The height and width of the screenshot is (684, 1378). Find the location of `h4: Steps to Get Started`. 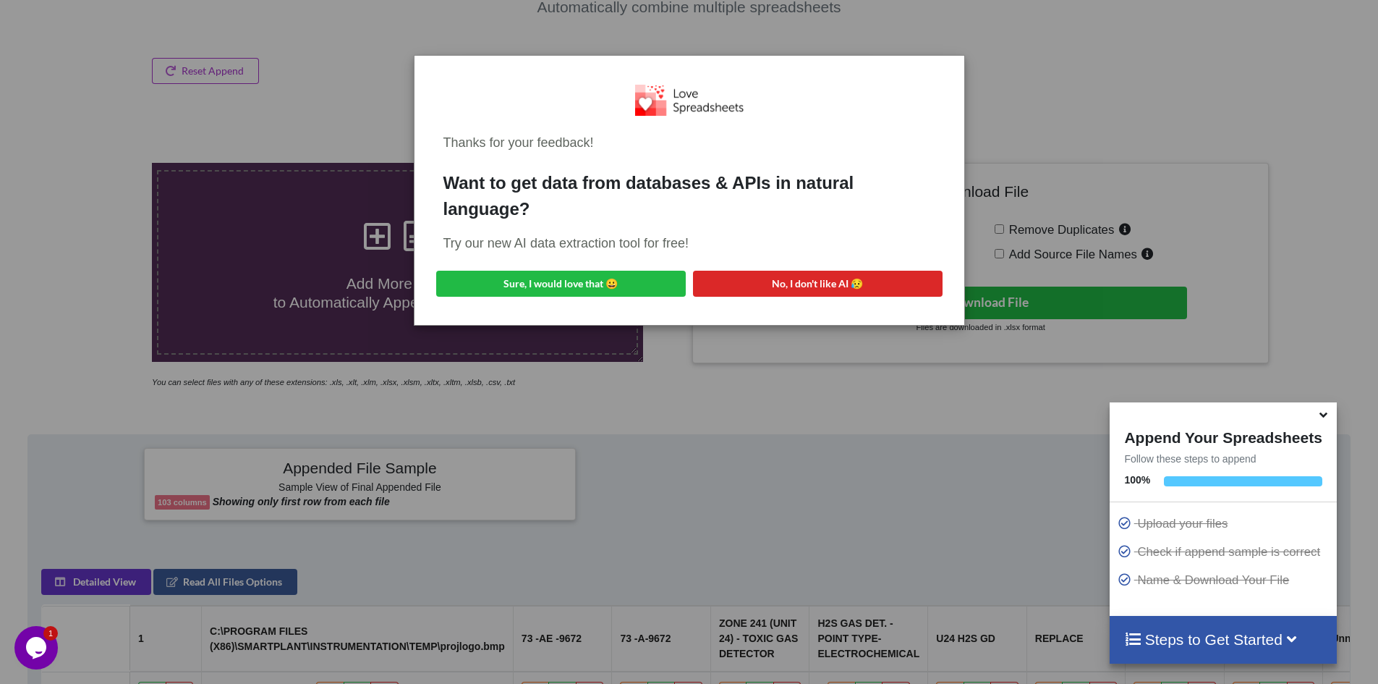

h4: Steps to Get Started is located at coordinates (1223, 639).